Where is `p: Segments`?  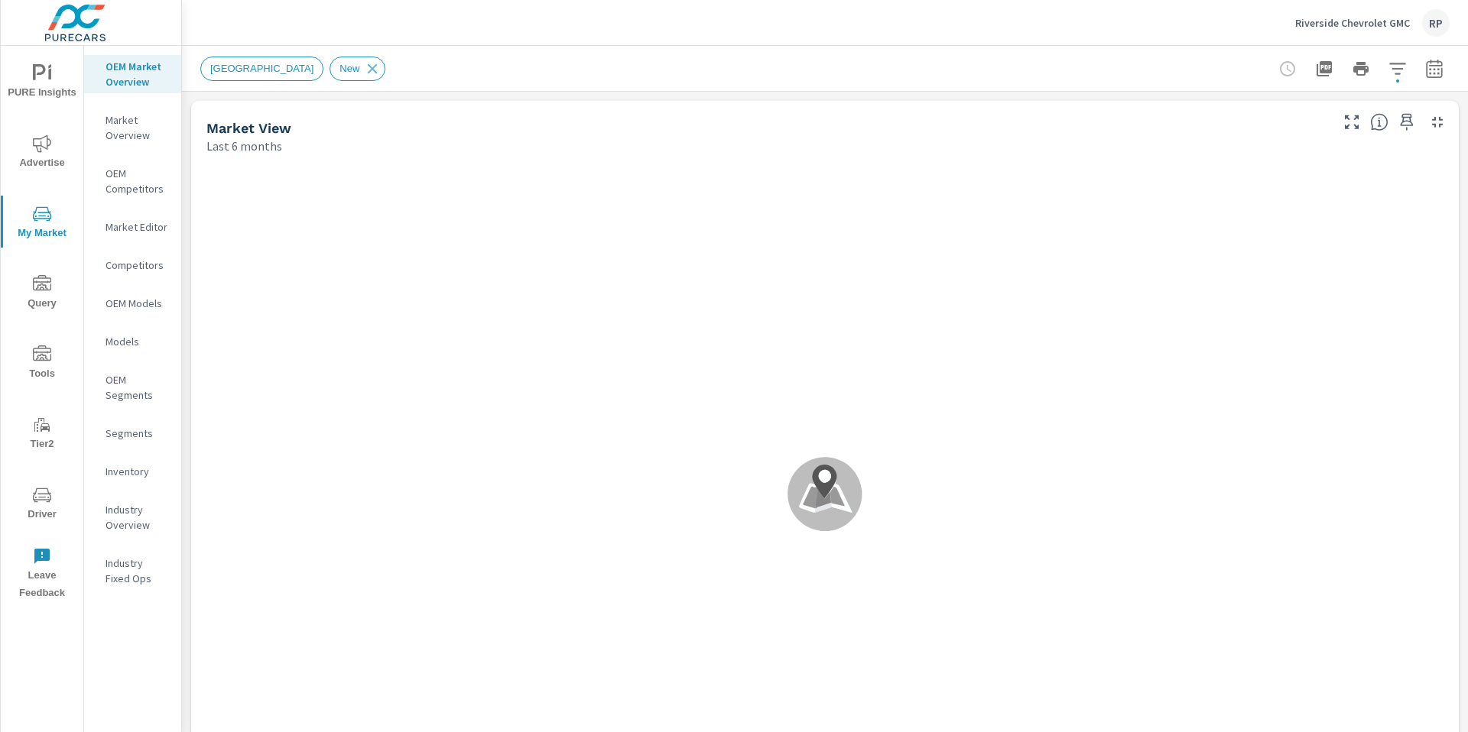
p: Segments is located at coordinates (137, 434).